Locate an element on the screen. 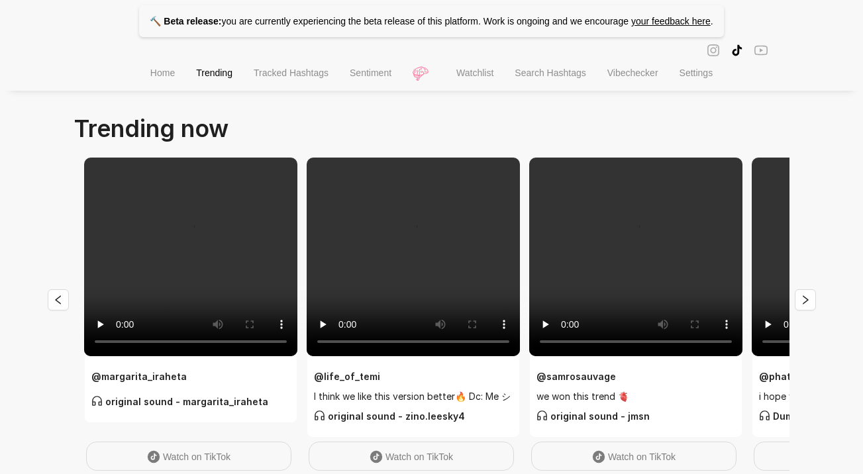 This screenshot has height=474, width=863. span: Watchlist is located at coordinates (475, 73).